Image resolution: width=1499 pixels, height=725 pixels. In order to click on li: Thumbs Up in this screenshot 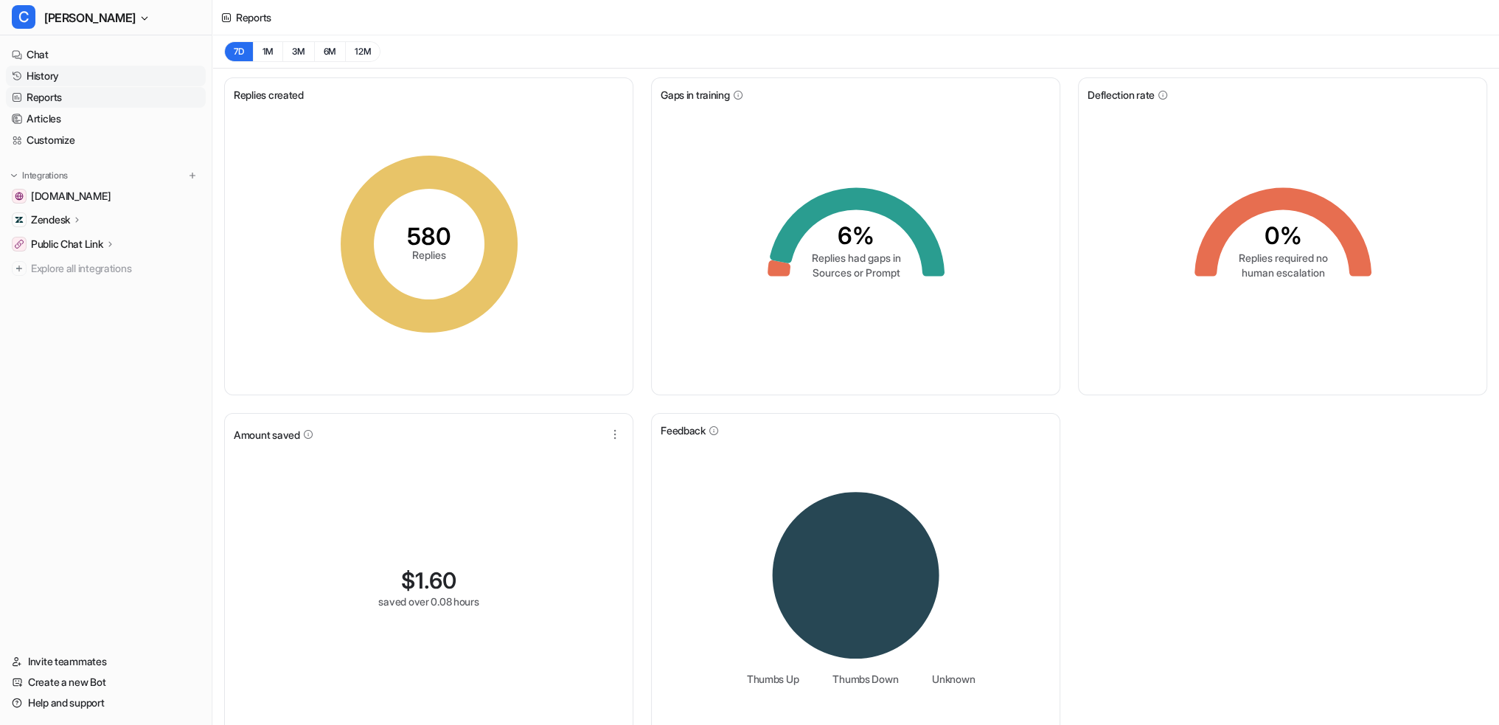, I will do `click(768, 679)`.